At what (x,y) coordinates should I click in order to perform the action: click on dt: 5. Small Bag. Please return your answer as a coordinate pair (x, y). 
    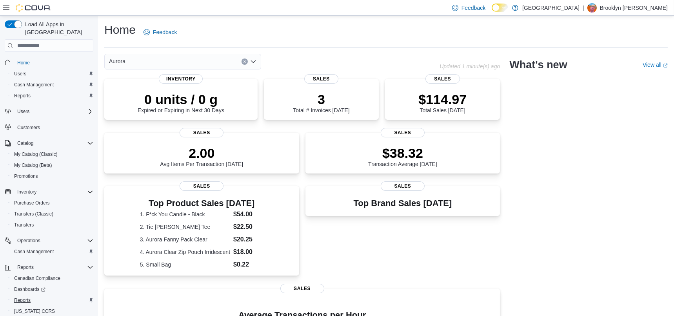
    Looking at the image, I should click on (185, 264).